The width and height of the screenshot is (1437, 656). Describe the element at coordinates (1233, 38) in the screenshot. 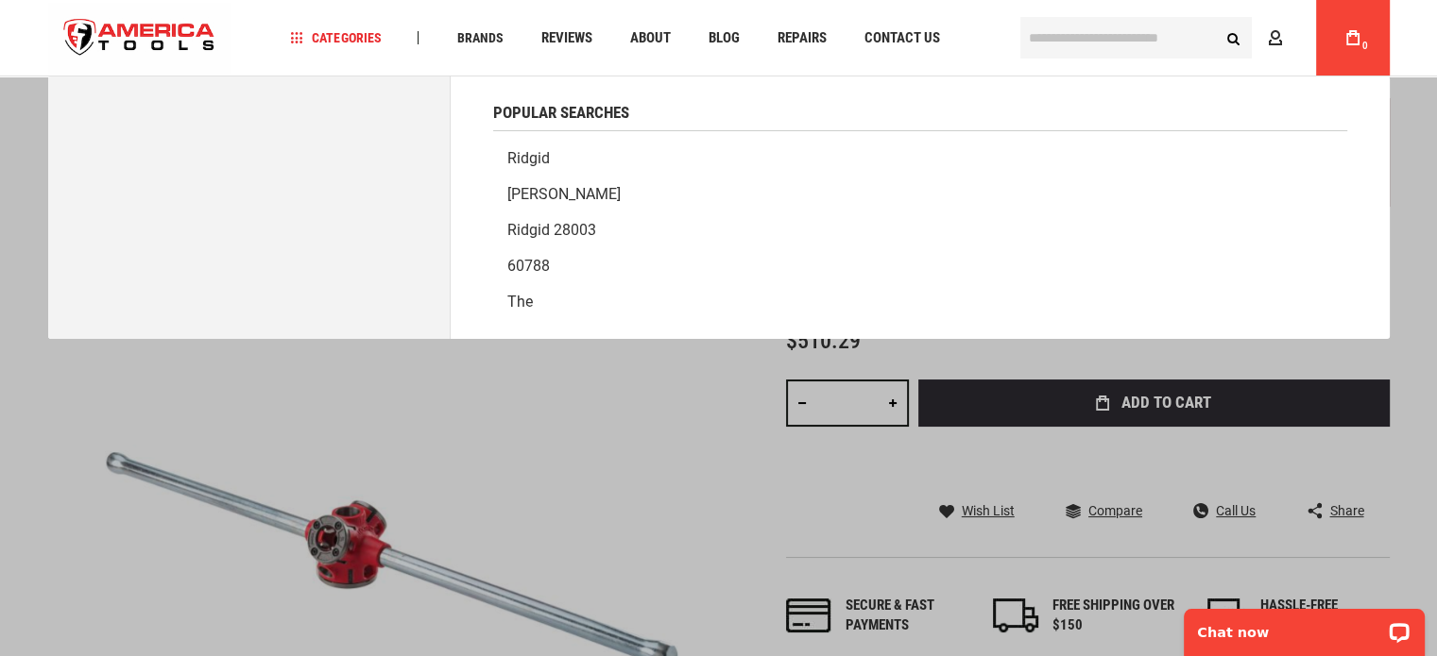

I see `button: Search` at that location.